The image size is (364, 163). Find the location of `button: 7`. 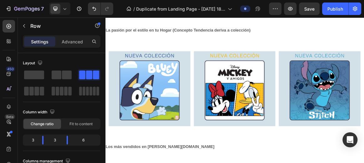

button: 7 is located at coordinates (24, 9).